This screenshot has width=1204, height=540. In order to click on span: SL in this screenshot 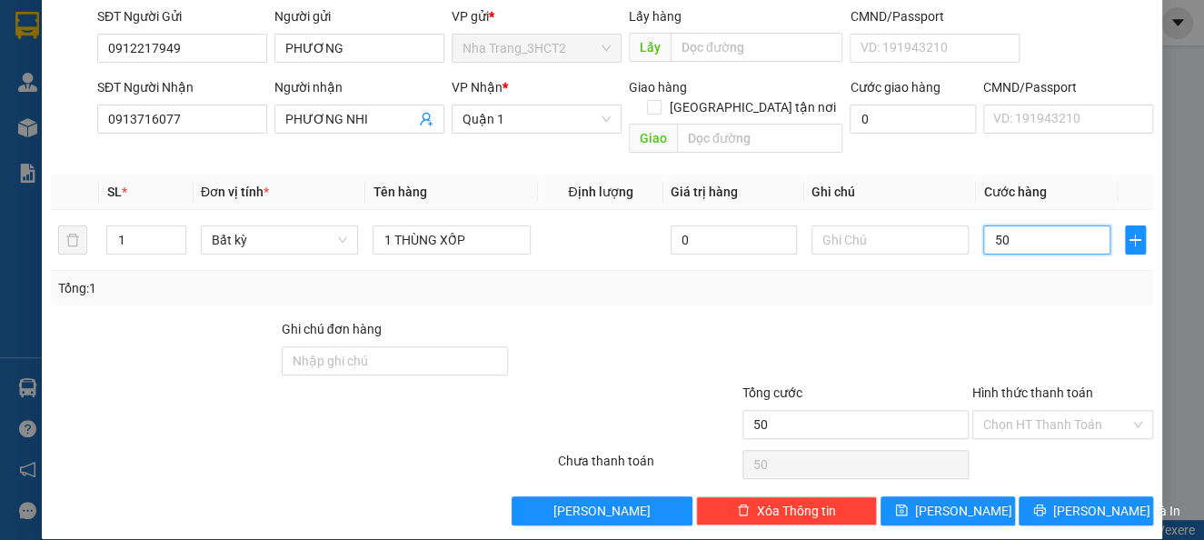, I will do `click(114, 192)`.